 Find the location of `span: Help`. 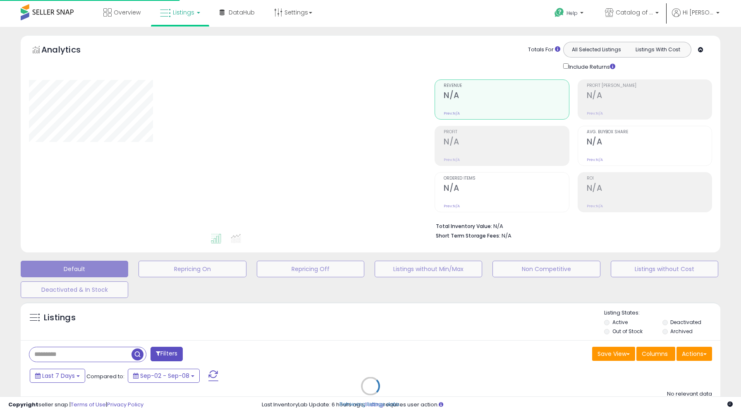

span: Help is located at coordinates (572, 13).